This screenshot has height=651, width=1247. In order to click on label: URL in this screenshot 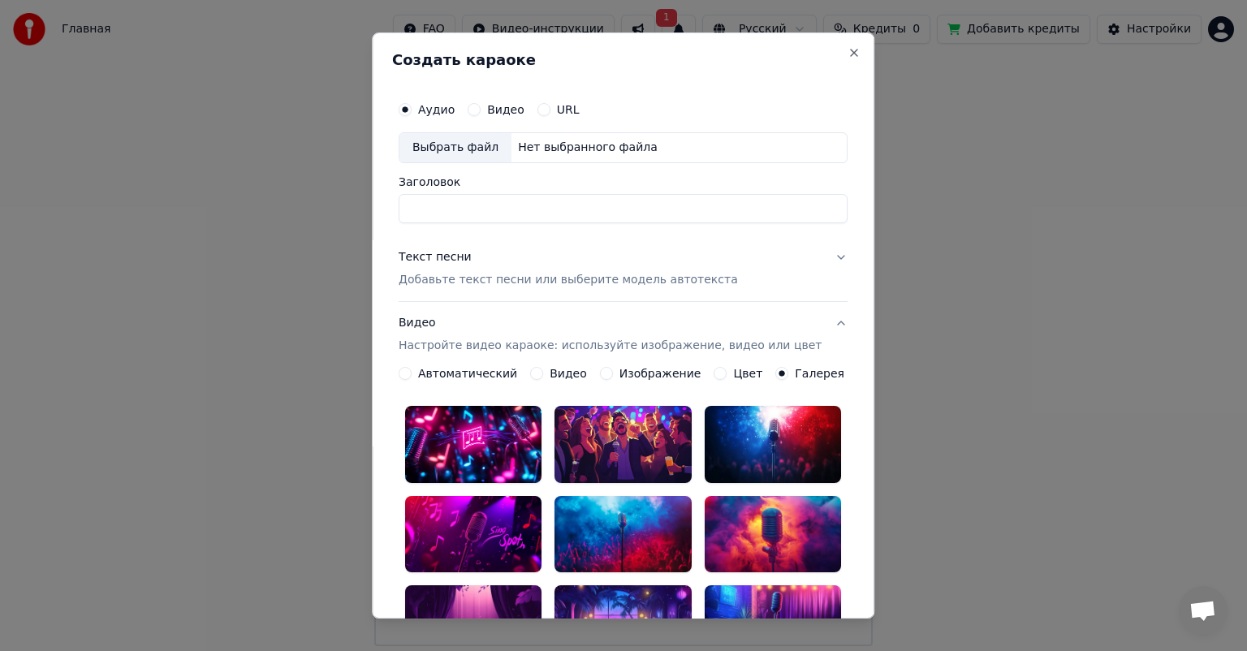, I will do `click(568, 110)`.